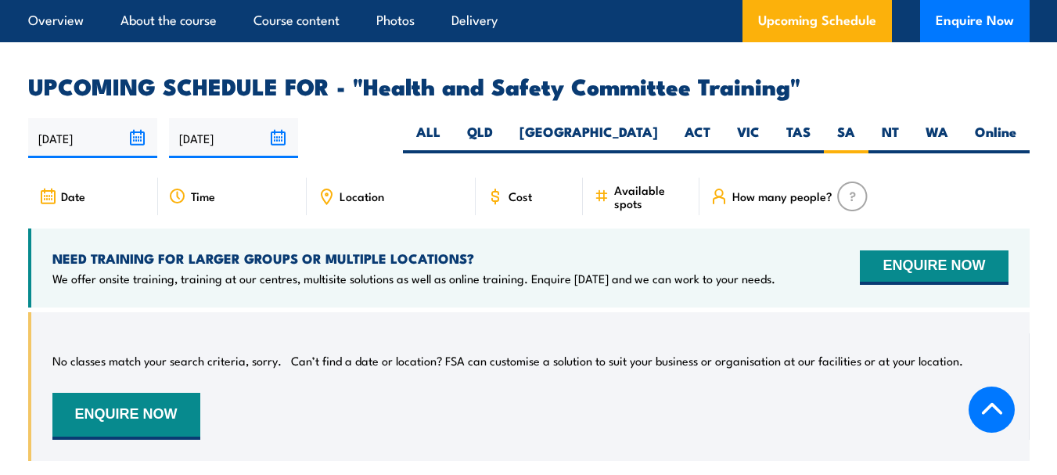 The width and height of the screenshot is (1057, 475). I want to click on span: Cost, so click(520, 196).